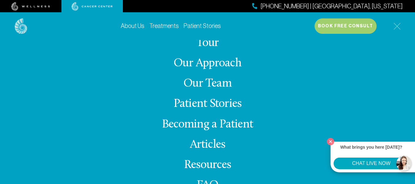 This screenshot has height=184, width=415. I want to click on a: About Us, so click(132, 26).